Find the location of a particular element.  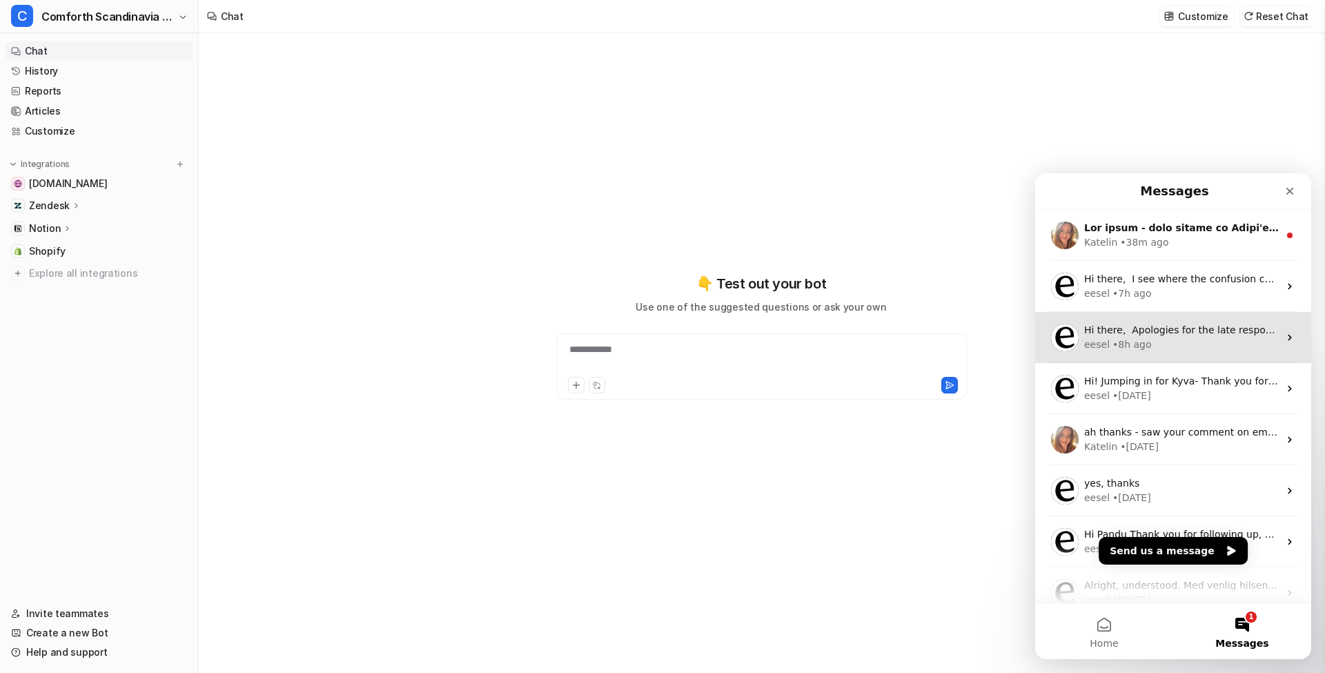

a: Explore all integrations is located at coordinates (99, 273).